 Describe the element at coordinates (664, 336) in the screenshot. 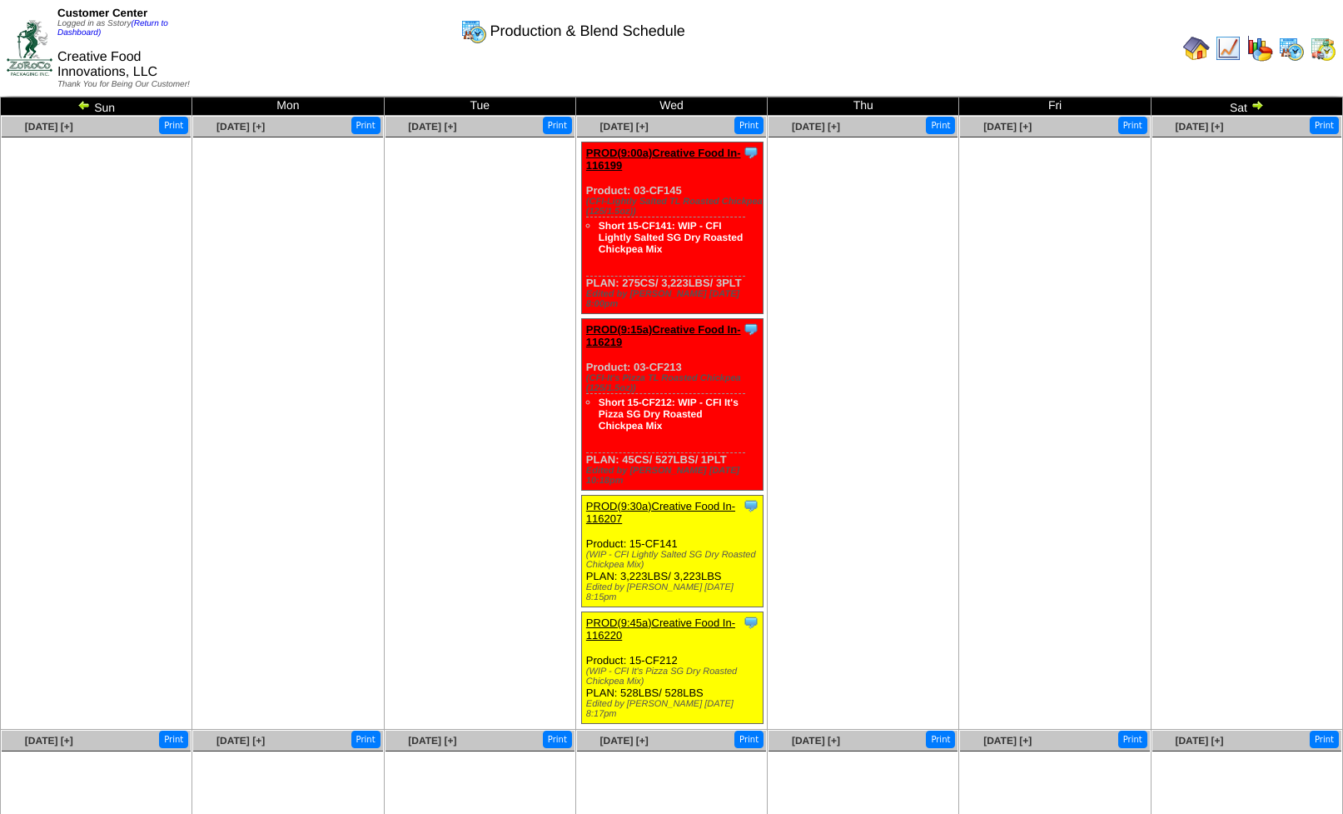

I see `a: PROD(9:15a)Creative Food In-116219` at that location.